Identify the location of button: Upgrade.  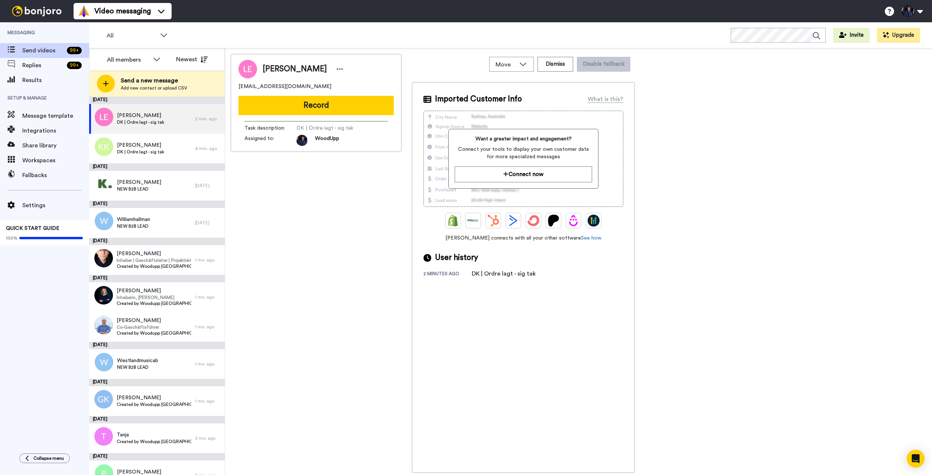
(898, 35).